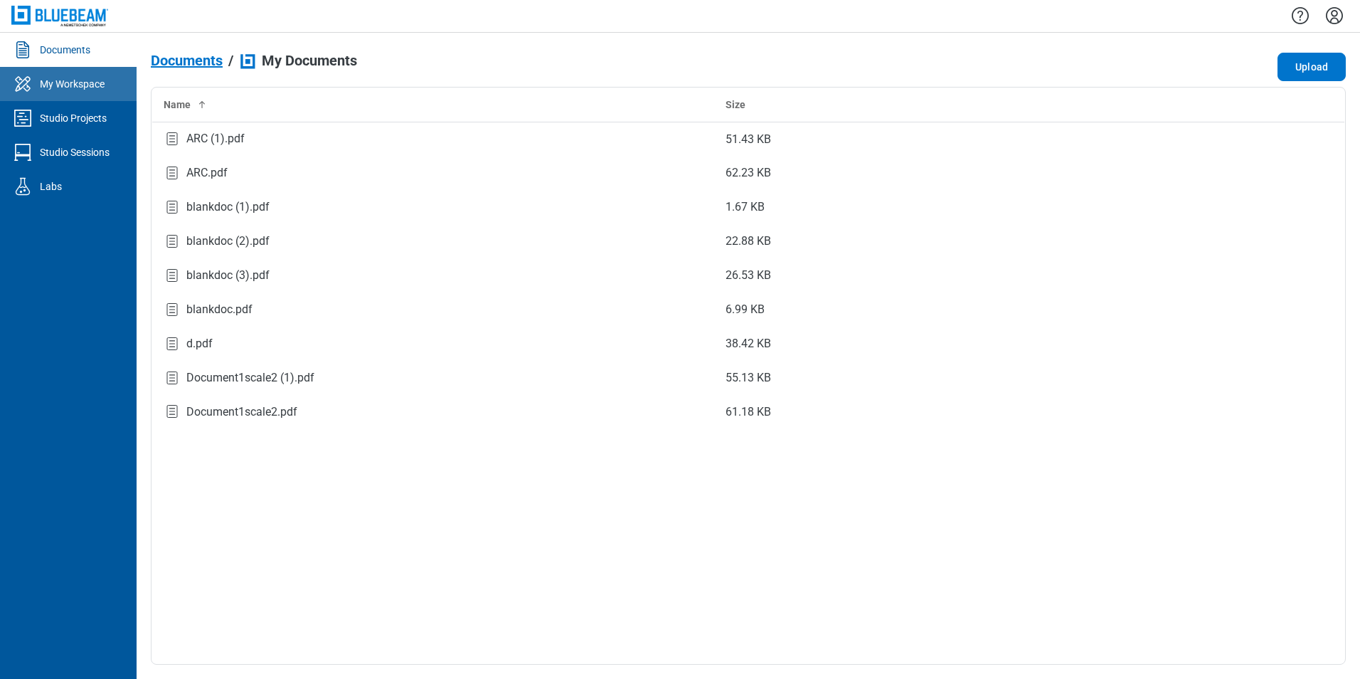  I want to click on button: Upload, so click(1312, 67).